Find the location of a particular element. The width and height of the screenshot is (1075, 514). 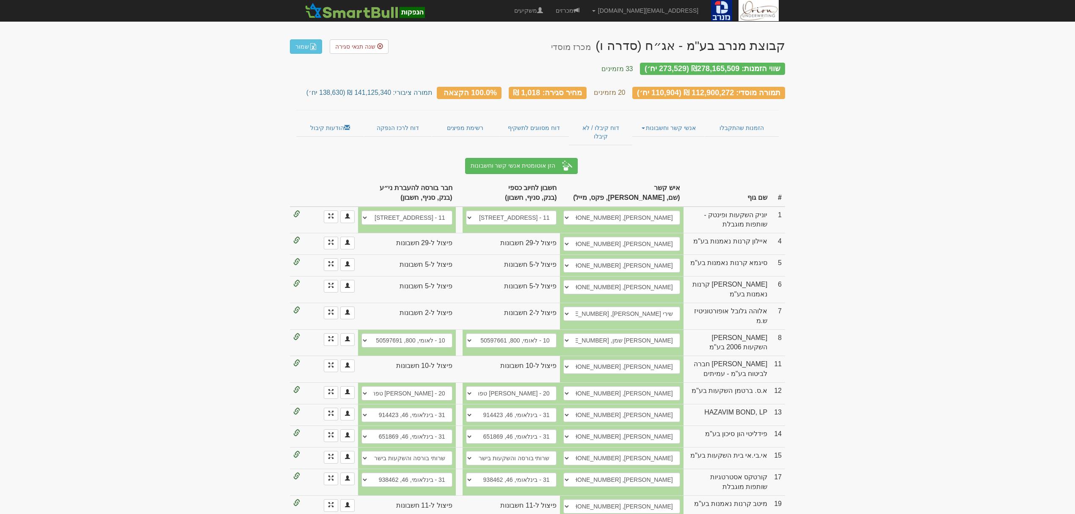

span: 93.94% הקצאה כולל מגבלות is located at coordinates (470, 92).